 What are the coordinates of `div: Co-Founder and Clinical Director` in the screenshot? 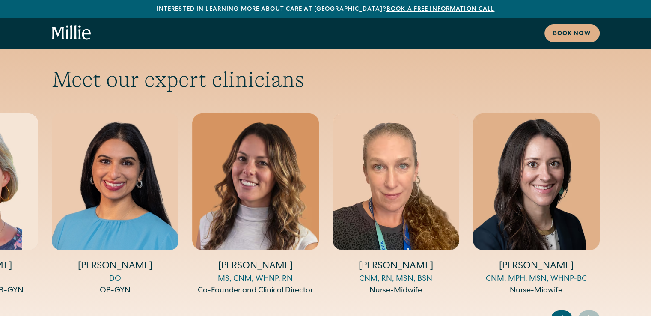 It's located at (255, 291).